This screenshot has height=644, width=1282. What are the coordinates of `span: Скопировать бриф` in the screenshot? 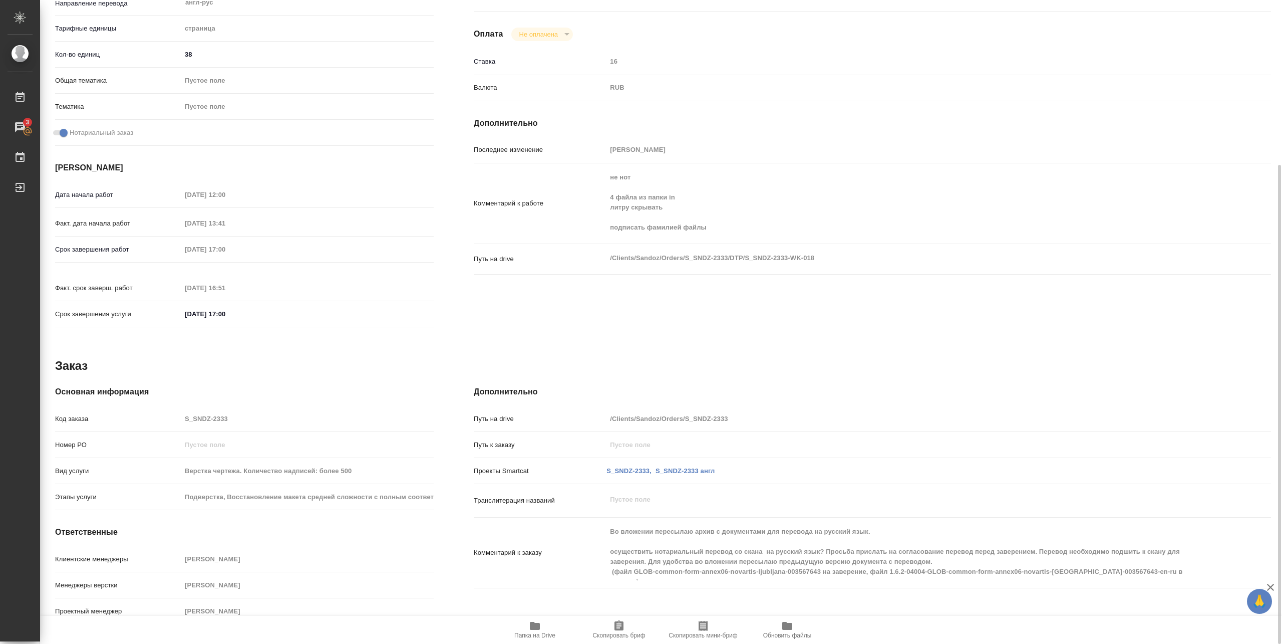 It's located at (619, 635).